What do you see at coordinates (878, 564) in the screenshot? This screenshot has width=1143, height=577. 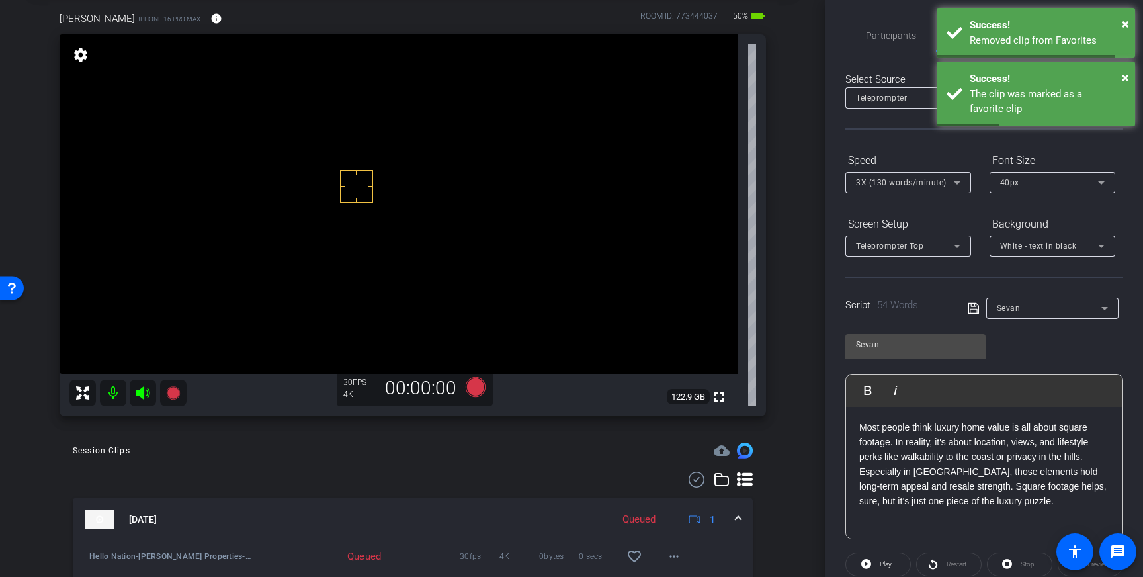 I see `button: Play` at bounding box center [878, 564].